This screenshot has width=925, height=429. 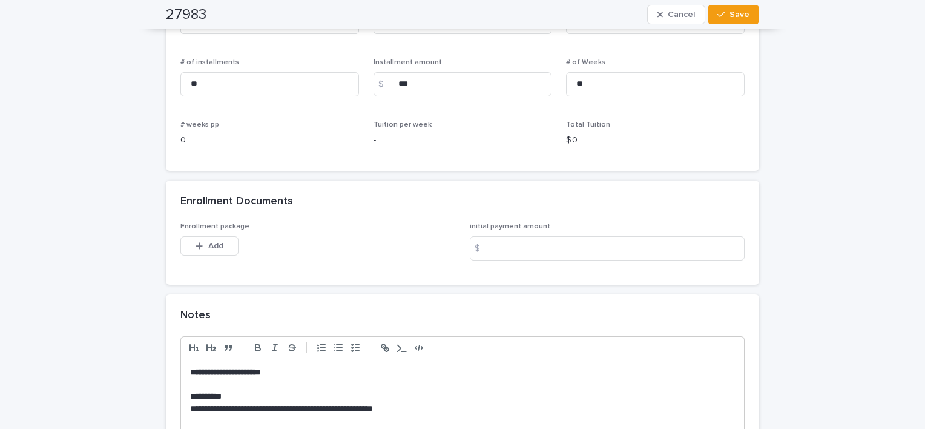 What do you see at coordinates (210, 62) in the screenshot?
I see `span: # of installments` at bounding box center [210, 62].